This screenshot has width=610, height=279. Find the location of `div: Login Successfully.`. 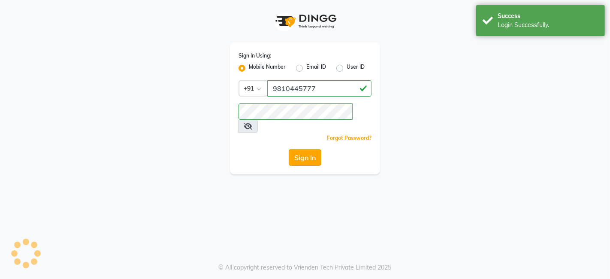

div: Login Successfully. is located at coordinates (548, 25).